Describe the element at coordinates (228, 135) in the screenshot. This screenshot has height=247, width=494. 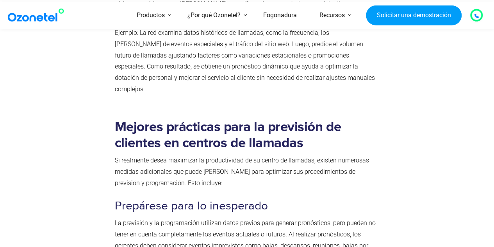
I see `font: Mejores prácticas para la previsión de clientes en centros de llamadas` at that location.